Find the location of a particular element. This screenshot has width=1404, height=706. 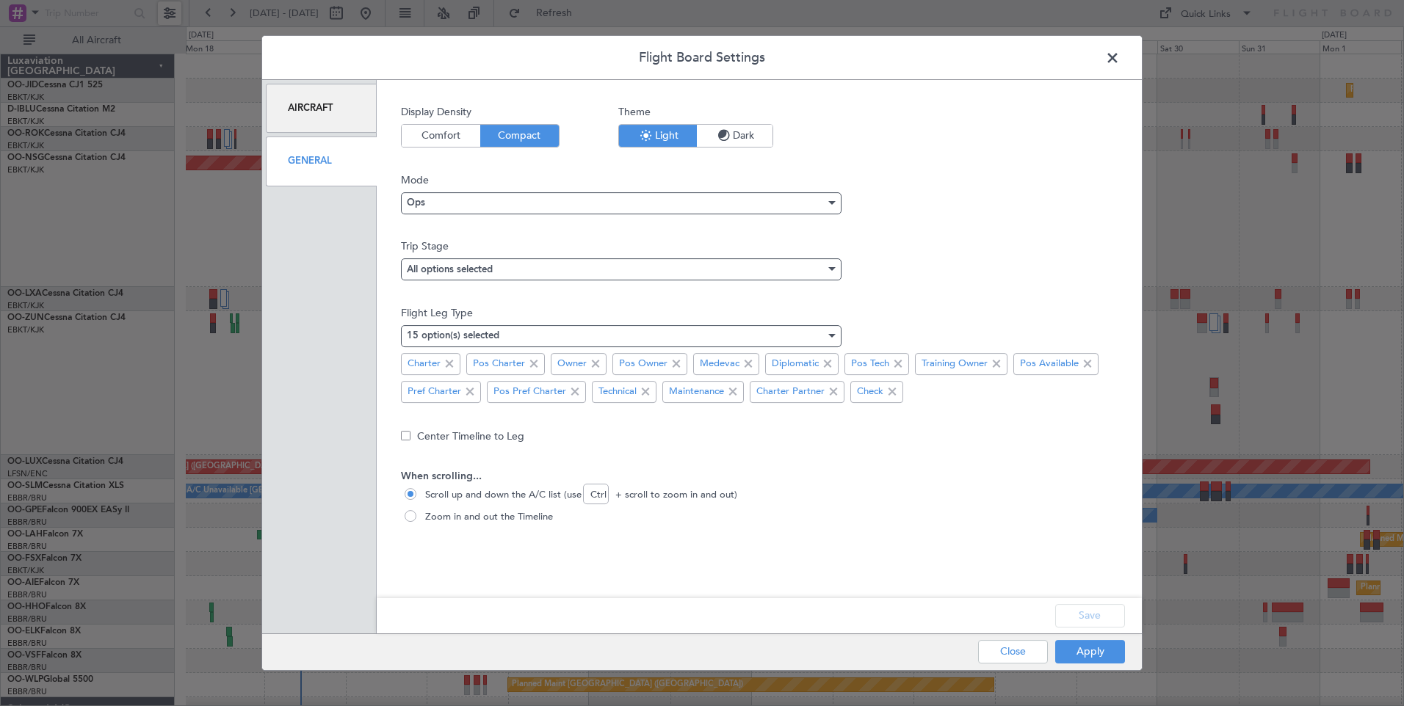

button: Dark is located at coordinates (734, 136).